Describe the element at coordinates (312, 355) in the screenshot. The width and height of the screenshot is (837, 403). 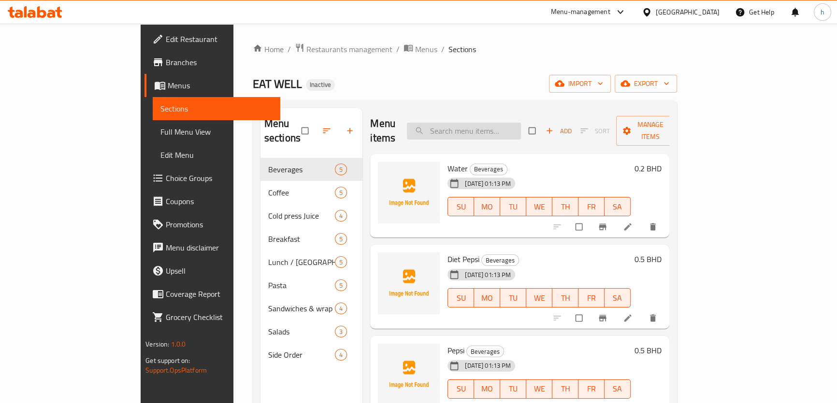
I see `div: Side Order4` at that location.